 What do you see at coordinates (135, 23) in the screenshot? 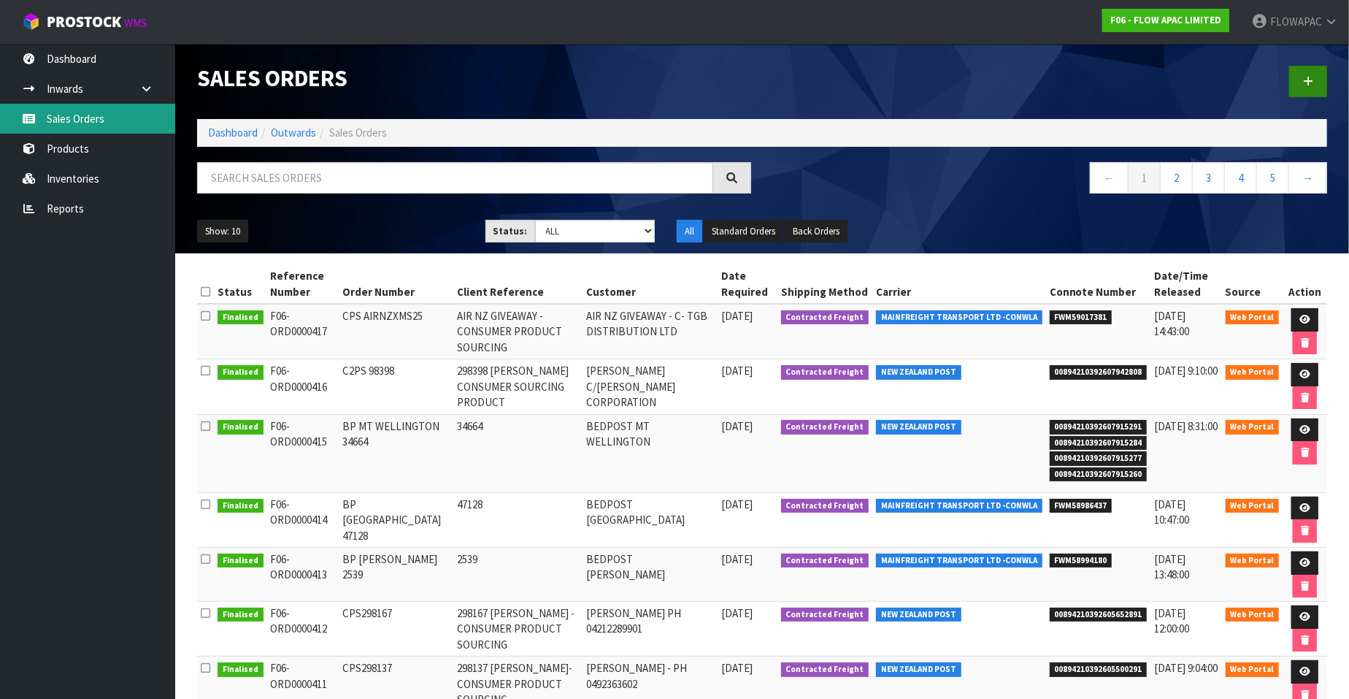
I see `small: WMS` at bounding box center [135, 23].